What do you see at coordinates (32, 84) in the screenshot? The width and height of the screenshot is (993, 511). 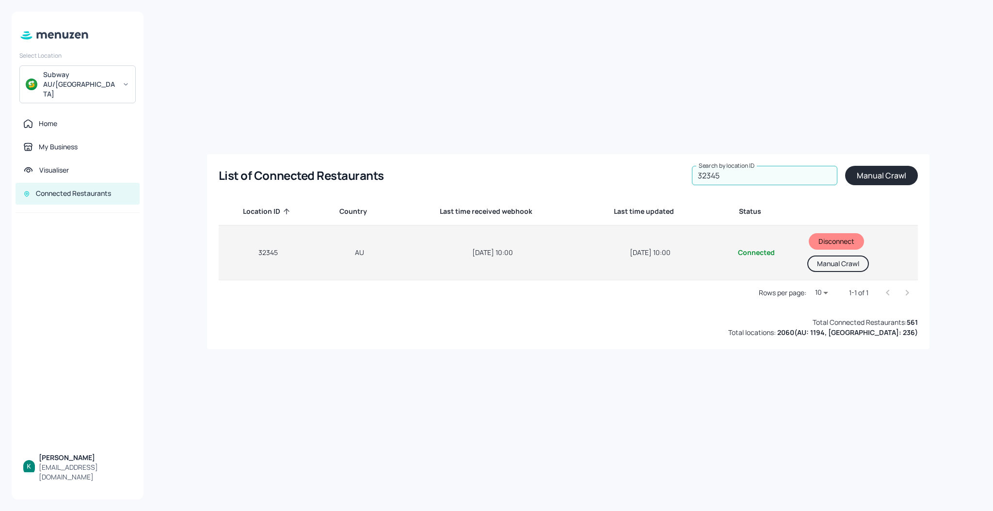 I see `img: avatar` at bounding box center [32, 84].